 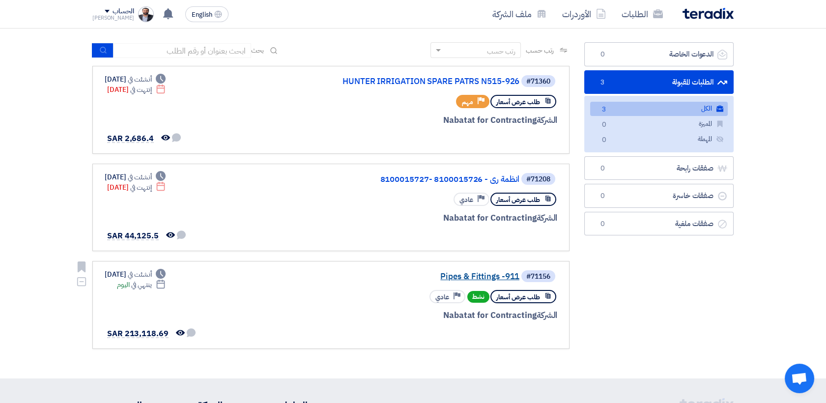 What do you see at coordinates (182, 51) in the screenshot?
I see `input: ابحث بعنوان أو رقم الطلب` at bounding box center [182, 51].